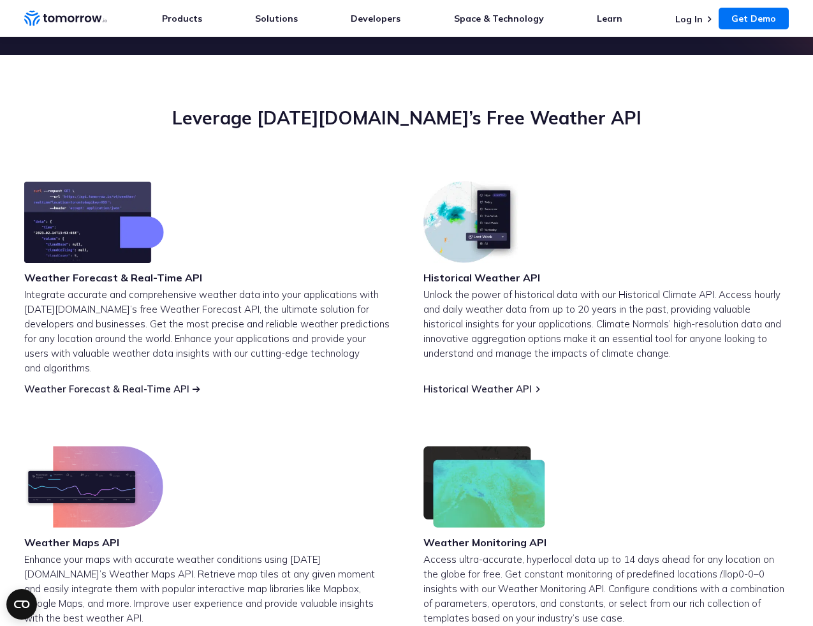  I want to click on a: Weather Forecast & Real-Time API, so click(107, 388).